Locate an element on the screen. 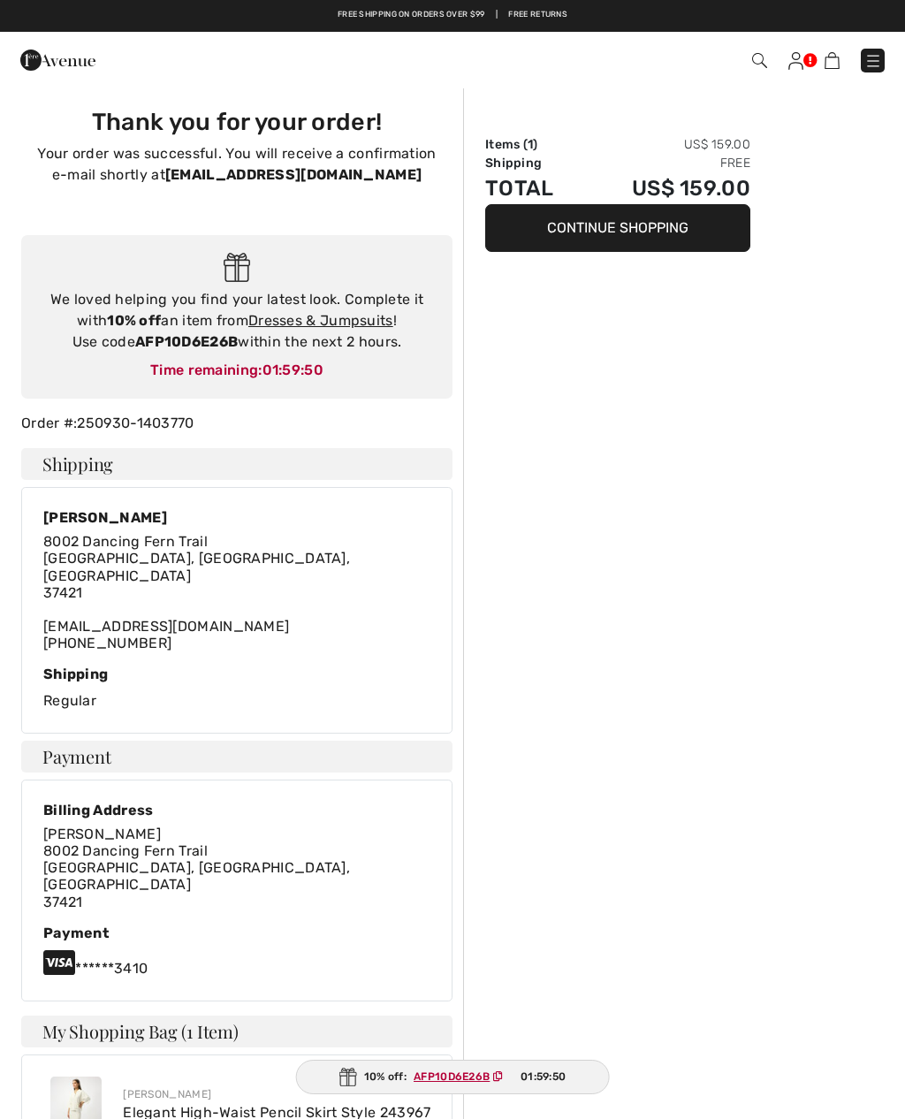 The height and width of the screenshot is (1119, 905). div: We loved helping you find your latest look. Complete it with an item from ! Use code within the n... is located at coordinates (237, 321).